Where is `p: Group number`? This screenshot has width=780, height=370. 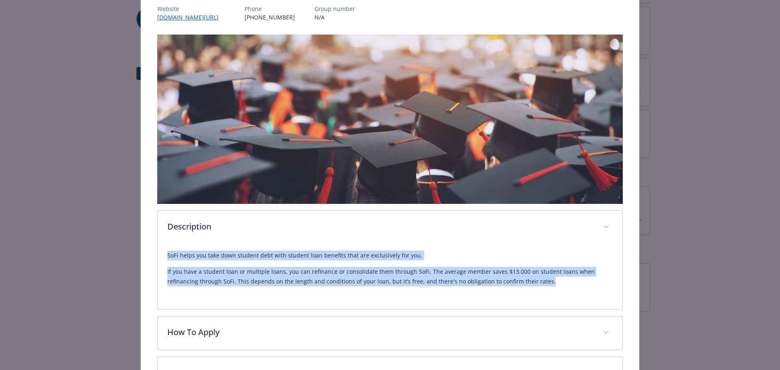
p: Group number is located at coordinates (335, 9).